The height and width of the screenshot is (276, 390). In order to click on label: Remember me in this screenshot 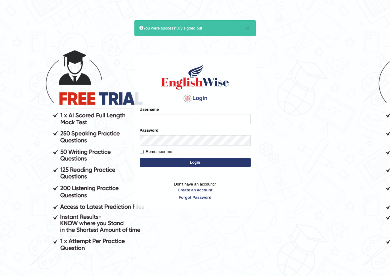, I will do `click(156, 152)`.